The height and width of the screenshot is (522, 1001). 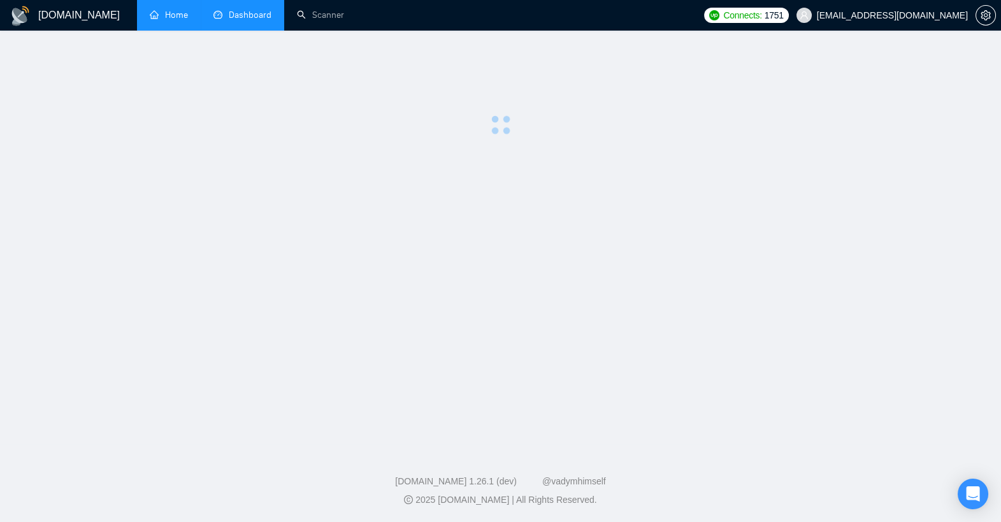 What do you see at coordinates (169, 15) in the screenshot?
I see `a: homeHome` at bounding box center [169, 15].